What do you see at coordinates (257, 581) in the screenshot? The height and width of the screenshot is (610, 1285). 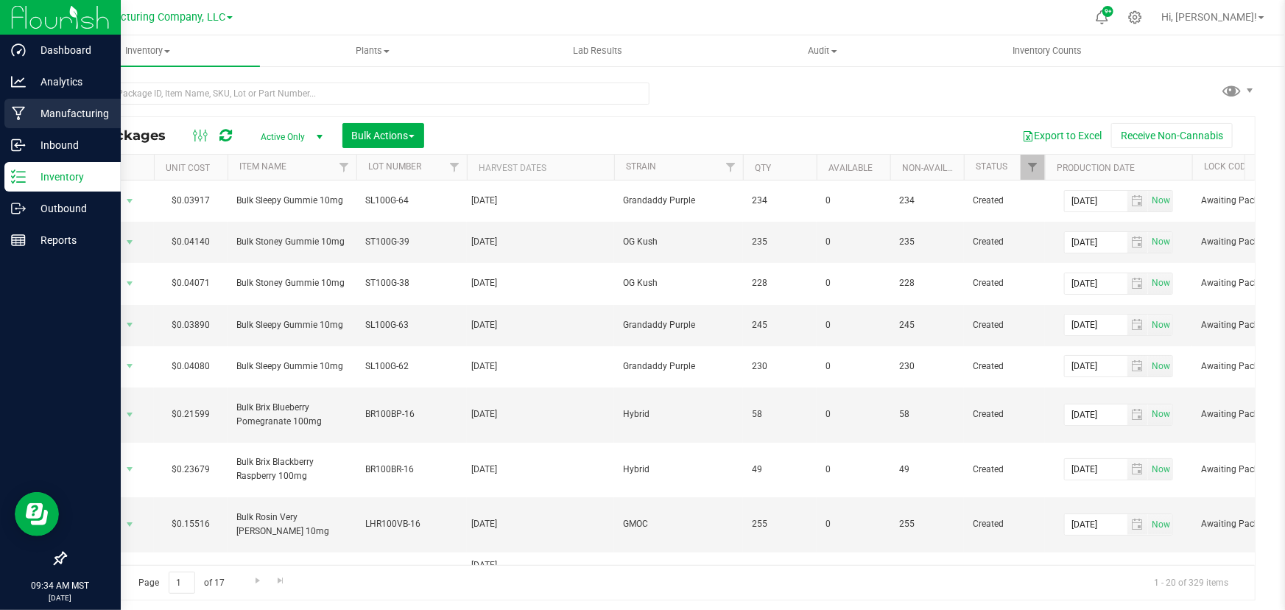 I see `a: Go to the next page` at bounding box center [257, 581].